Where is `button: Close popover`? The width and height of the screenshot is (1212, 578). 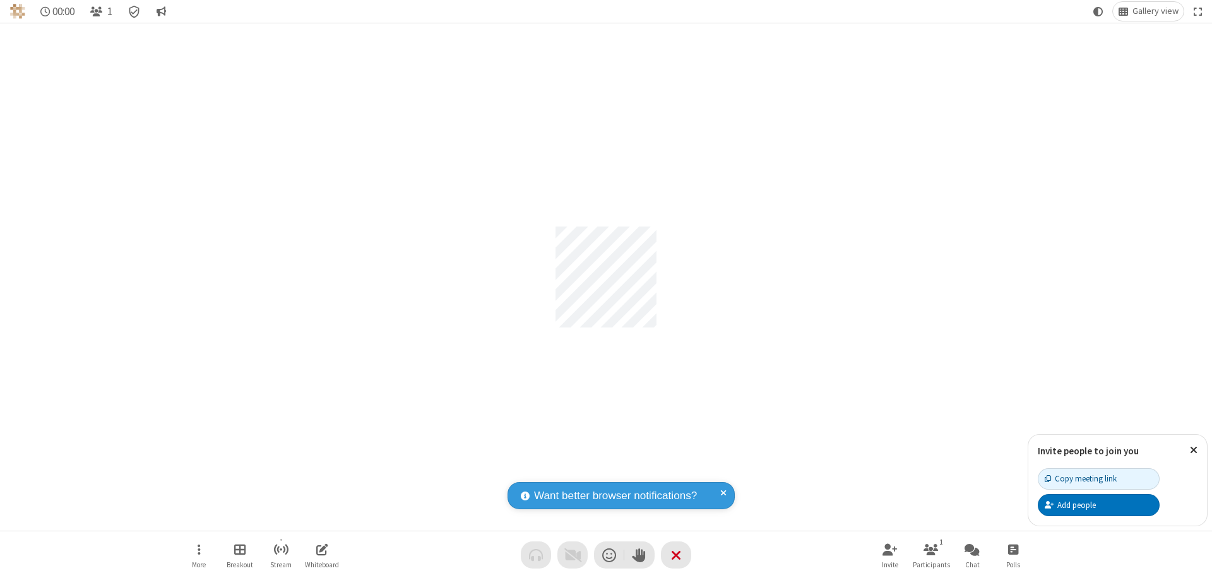
button: Close popover is located at coordinates (1194, 450).